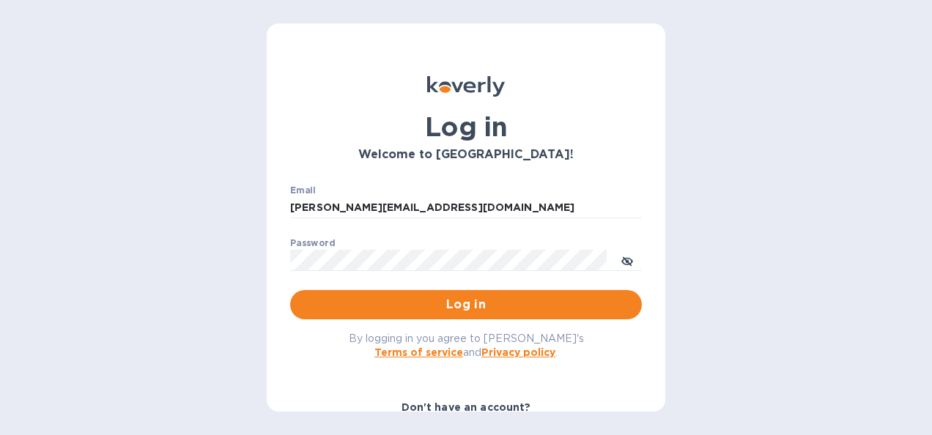 This screenshot has width=932, height=435. Describe the element at coordinates (466, 305) in the screenshot. I see `button: Log in` at that location.